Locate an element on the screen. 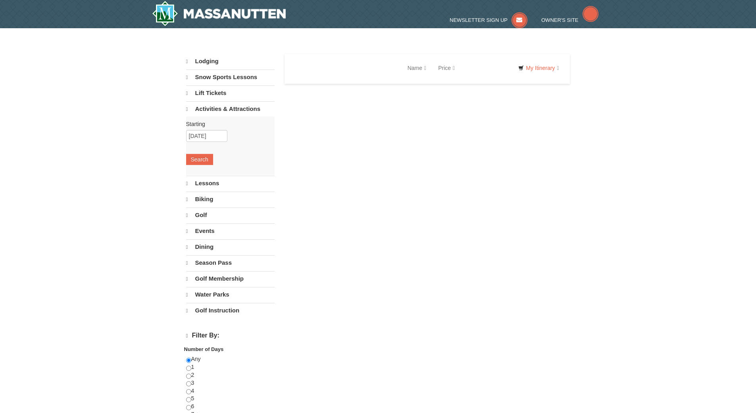 The height and width of the screenshot is (413, 756). a: Lessons is located at coordinates (230, 183).